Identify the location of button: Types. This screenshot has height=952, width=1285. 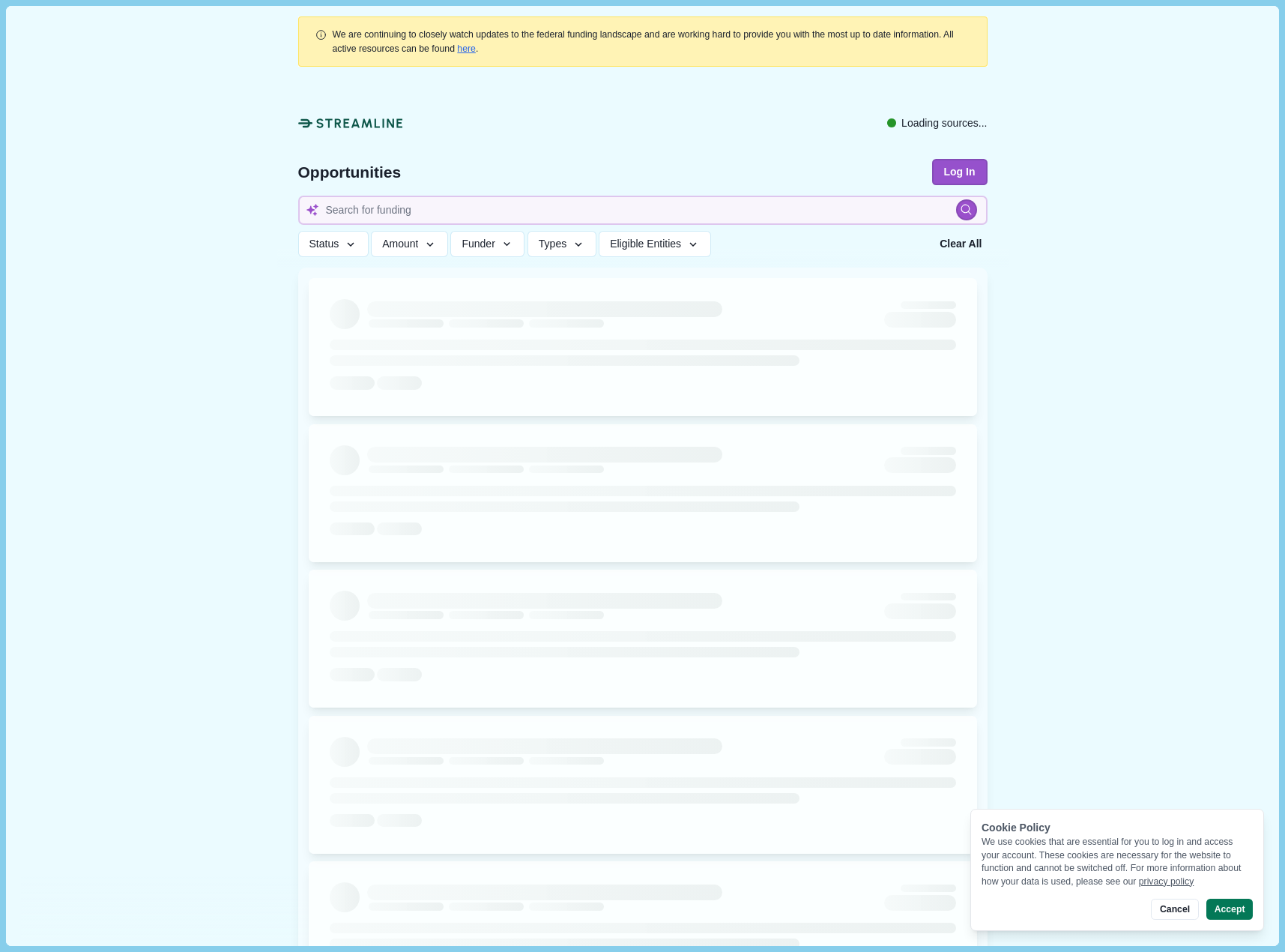
(562, 244).